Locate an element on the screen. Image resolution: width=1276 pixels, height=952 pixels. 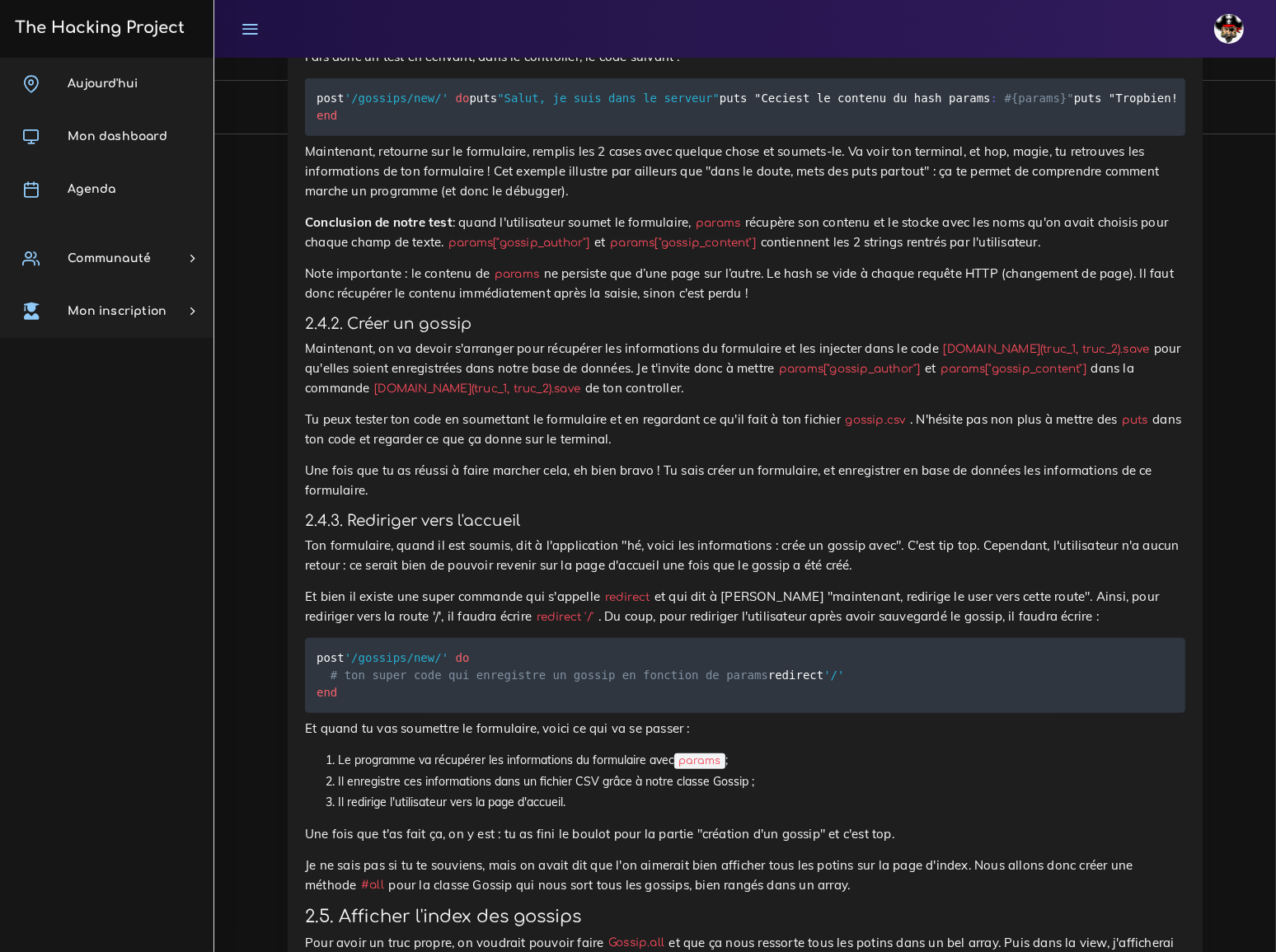
li: Le programme va récupérer les informations du formulaire avec ; is located at coordinates (761, 760).